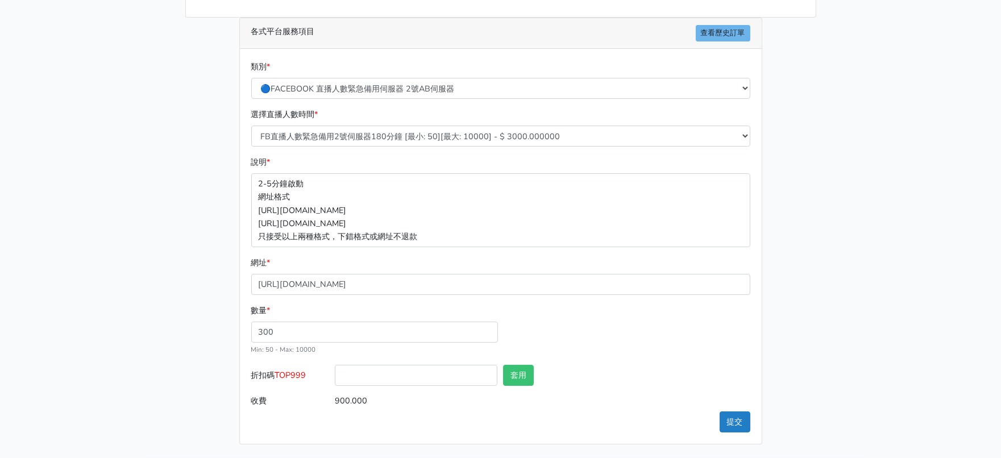 Image resolution: width=1001 pixels, height=458 pixels. I want to click on label: 類別, so click(261, 67).